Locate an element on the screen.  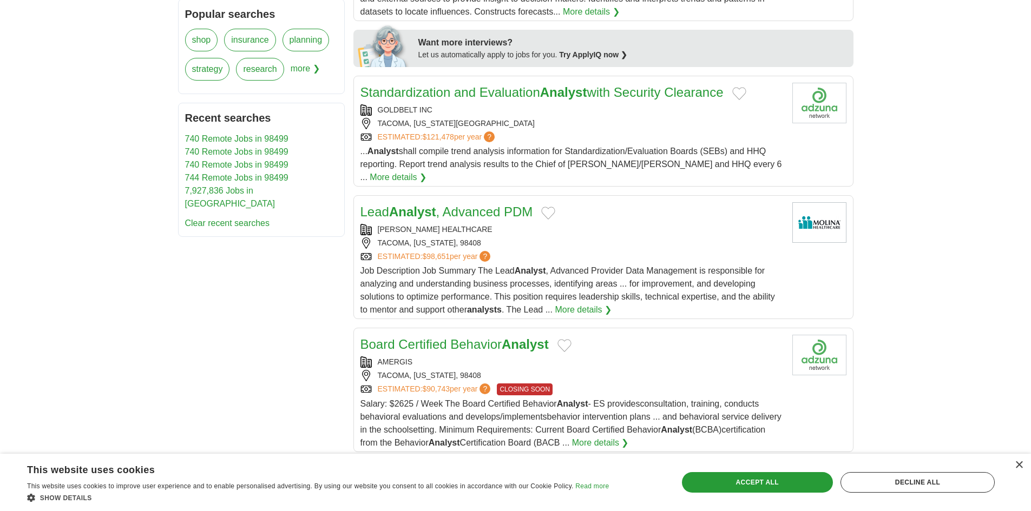
a: insurance is located at coordinates (249, 40).